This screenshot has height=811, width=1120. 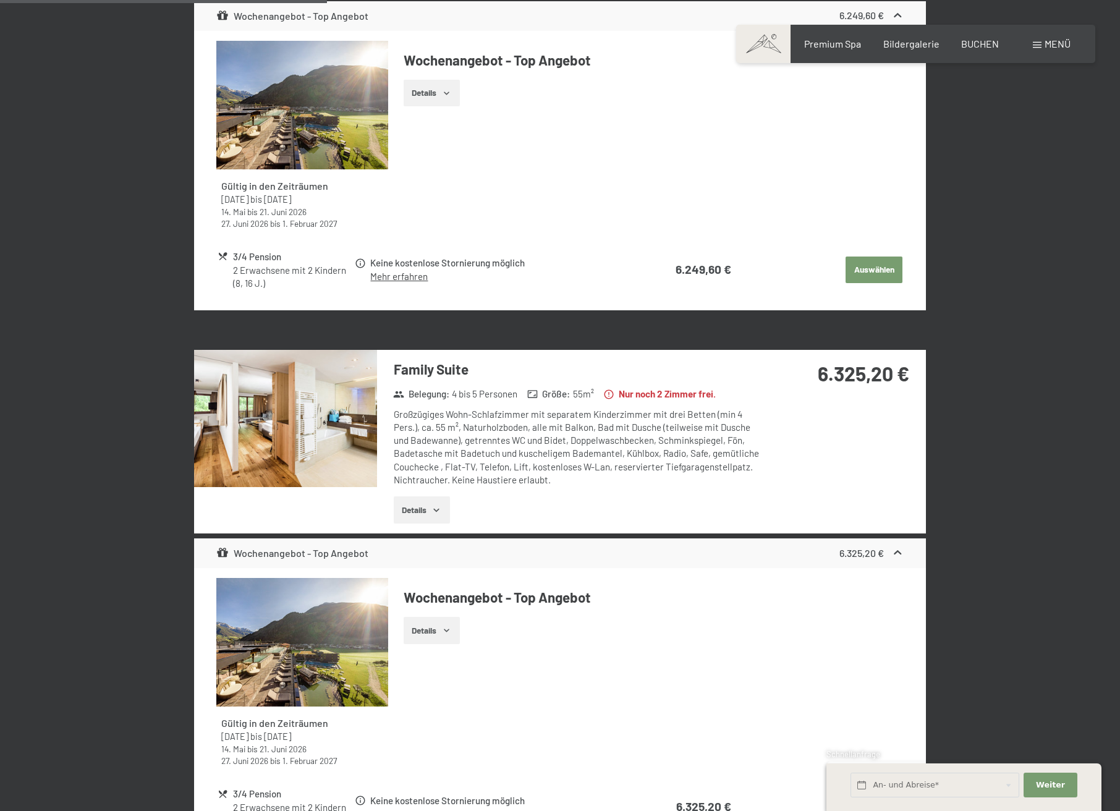 I want to click on div: Großzügiges Wohn-Schlafzimmer mit separatem Kinderzimmer mit drei Betten (min 4 Pers.), ca. 55 m²..., so click(x=577, y=448).